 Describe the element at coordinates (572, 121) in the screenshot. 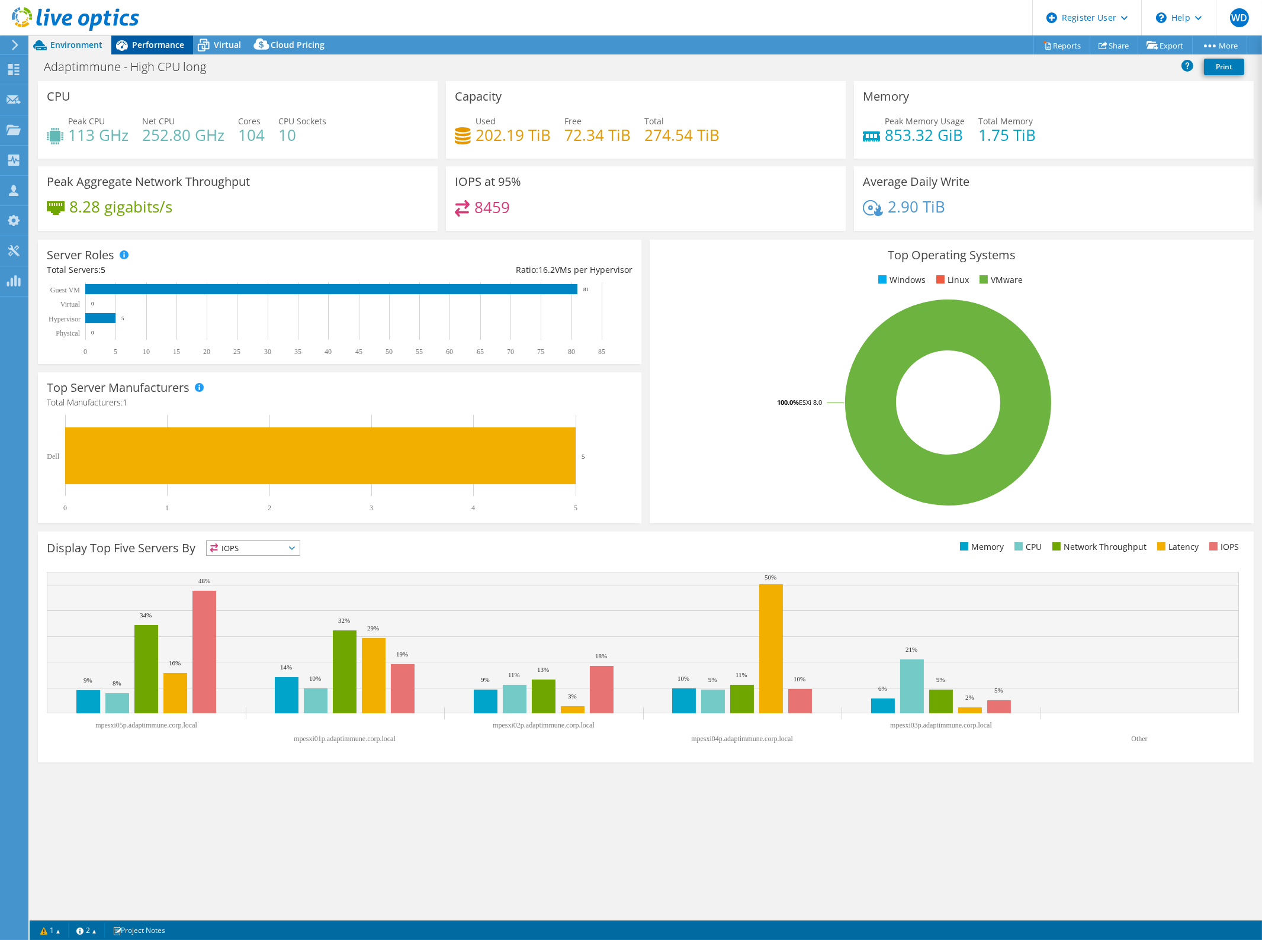

I see `span: Free` at that location.